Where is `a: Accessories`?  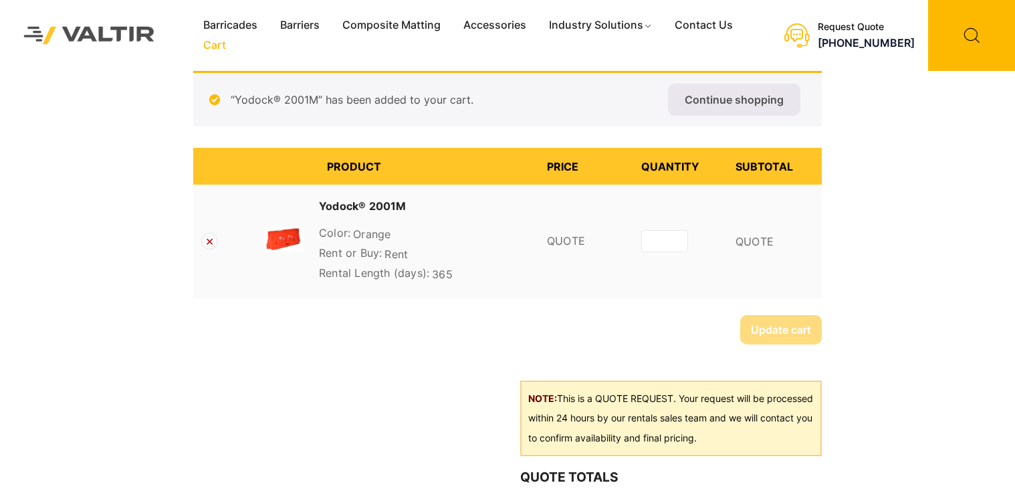
a: Accessories is located at coordinates (495, 25).